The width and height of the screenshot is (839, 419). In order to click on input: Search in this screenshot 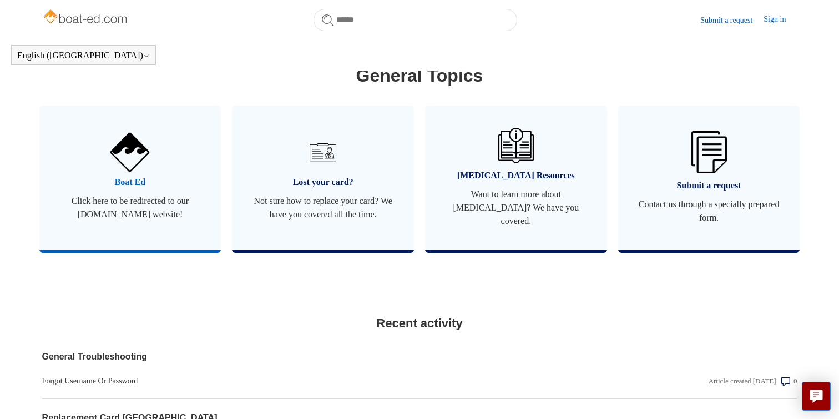, I will do `click(415, 20)`.